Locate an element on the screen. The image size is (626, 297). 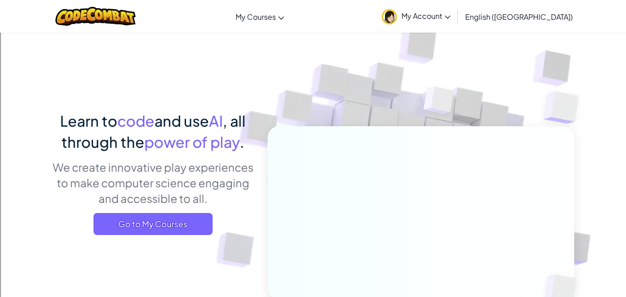
a: My Account is located at coordinates (416, 16).